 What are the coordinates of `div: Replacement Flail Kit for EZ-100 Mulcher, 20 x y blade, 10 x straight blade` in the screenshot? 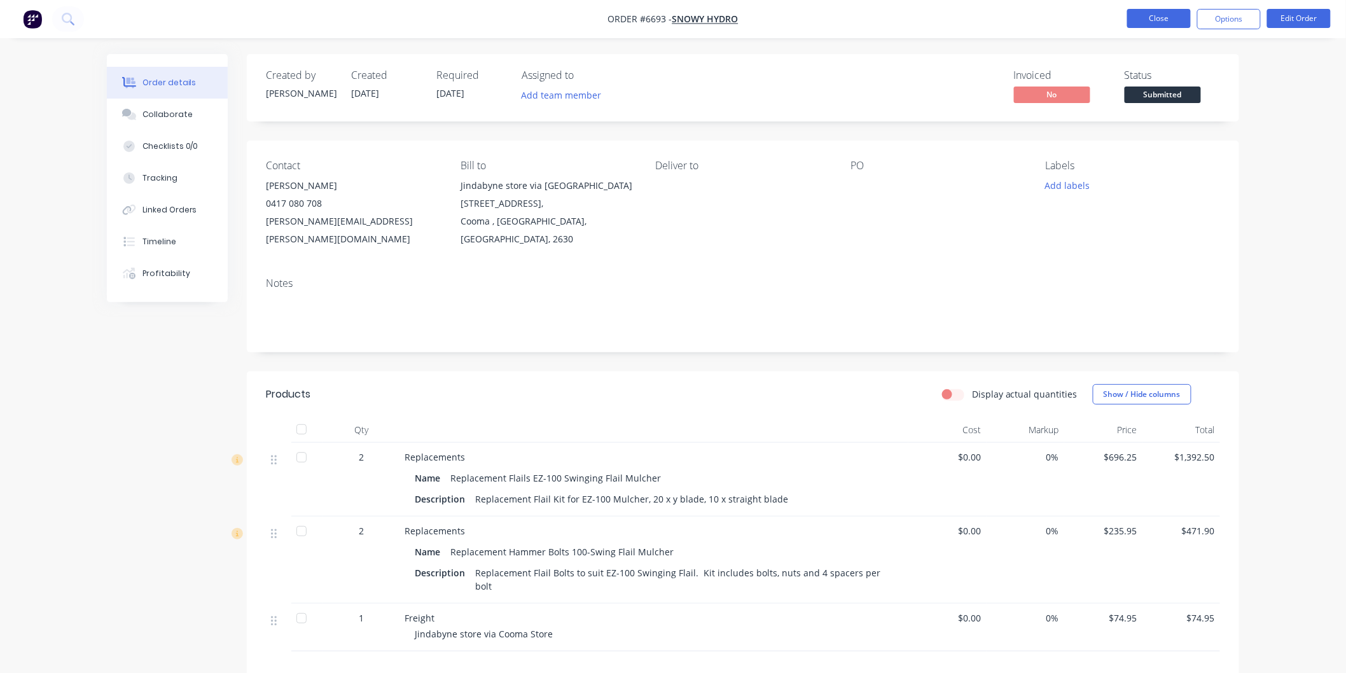 It's located at (631, 499).